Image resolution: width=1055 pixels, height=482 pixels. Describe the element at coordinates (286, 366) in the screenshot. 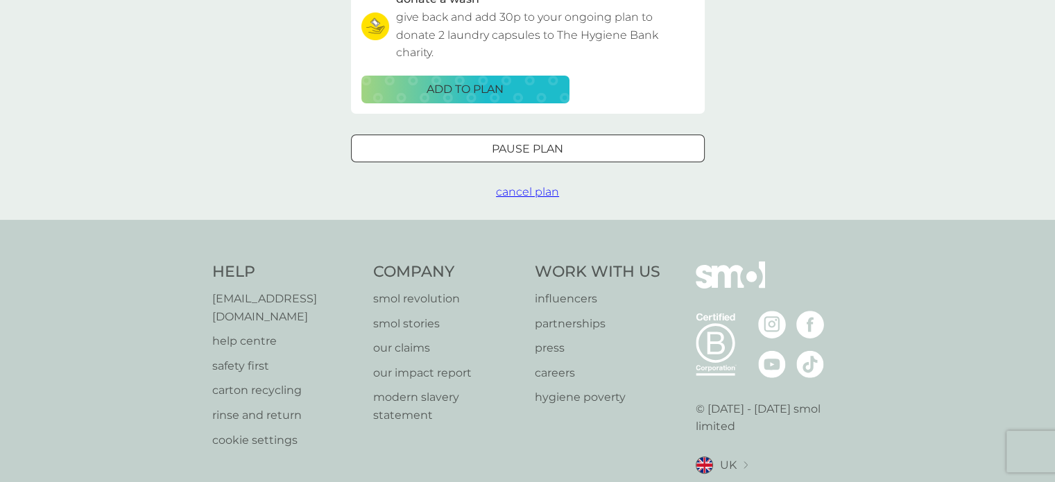

I see `p: safety first` at that location.